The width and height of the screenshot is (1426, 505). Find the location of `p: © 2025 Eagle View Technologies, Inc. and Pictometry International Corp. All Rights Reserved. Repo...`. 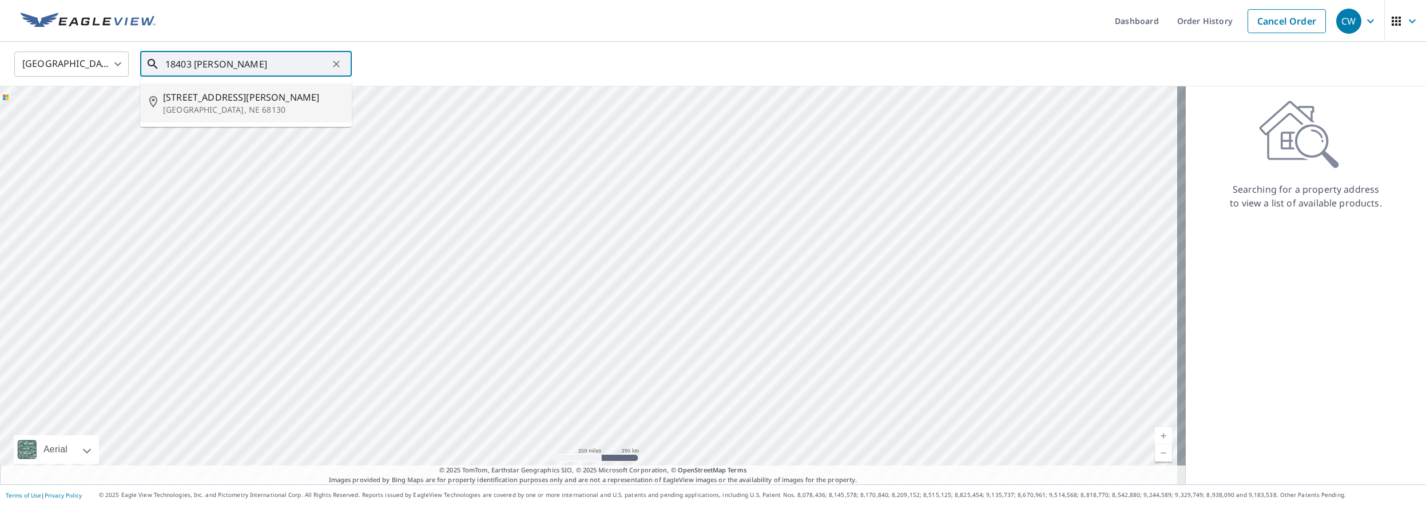

p: © 2025 Eagle View Technologies, Inc. and Pictometry International Corp. All Rights Reserved. Repo... is located at coordinates (760, 495).